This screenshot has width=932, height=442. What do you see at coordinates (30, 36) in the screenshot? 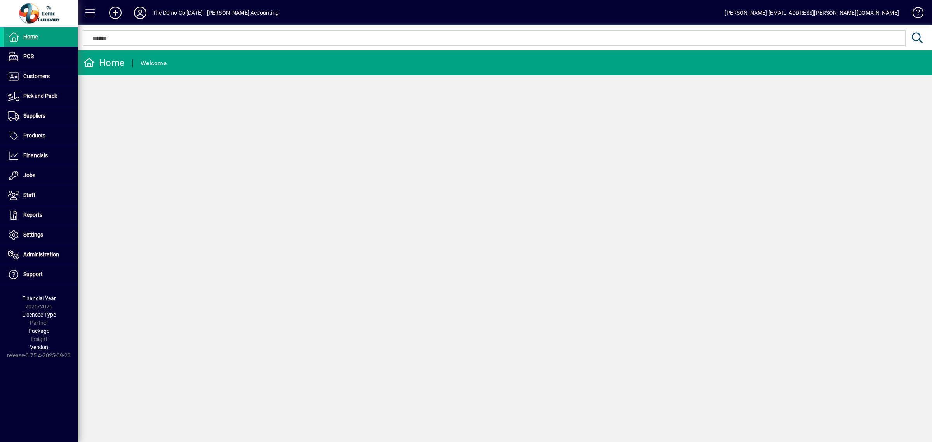
I see `span: Home` at bounding box center [30, 36].